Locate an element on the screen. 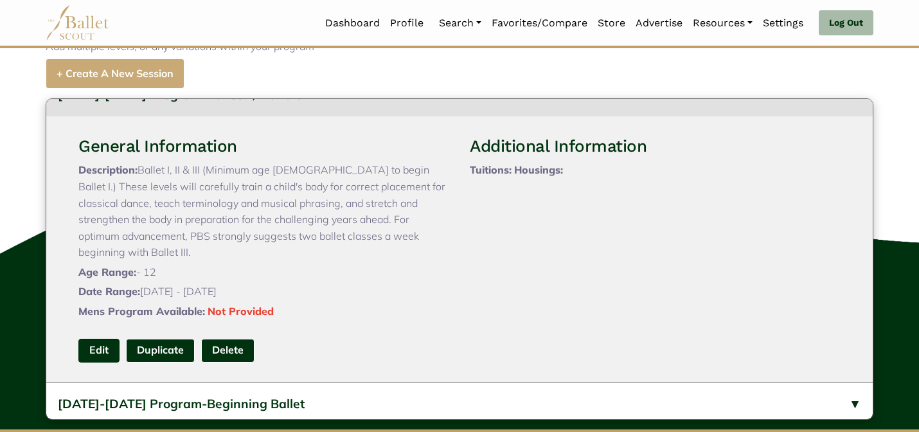 The image size is (919, 432). a: Favorites/Compare is located at coordinates (539, 23).